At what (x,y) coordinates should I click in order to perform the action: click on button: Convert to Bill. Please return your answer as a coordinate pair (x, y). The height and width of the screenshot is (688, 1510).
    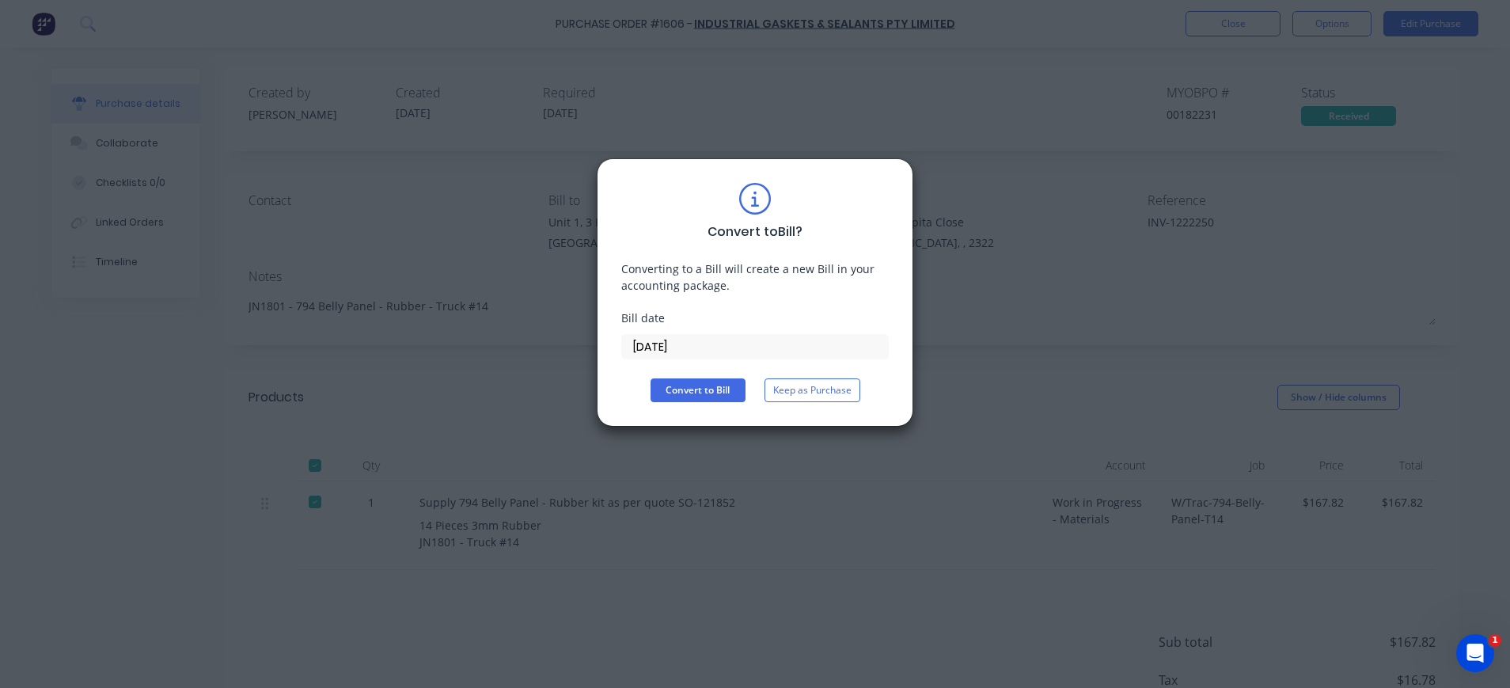
    Looking at the image, I should click on (698, 390).